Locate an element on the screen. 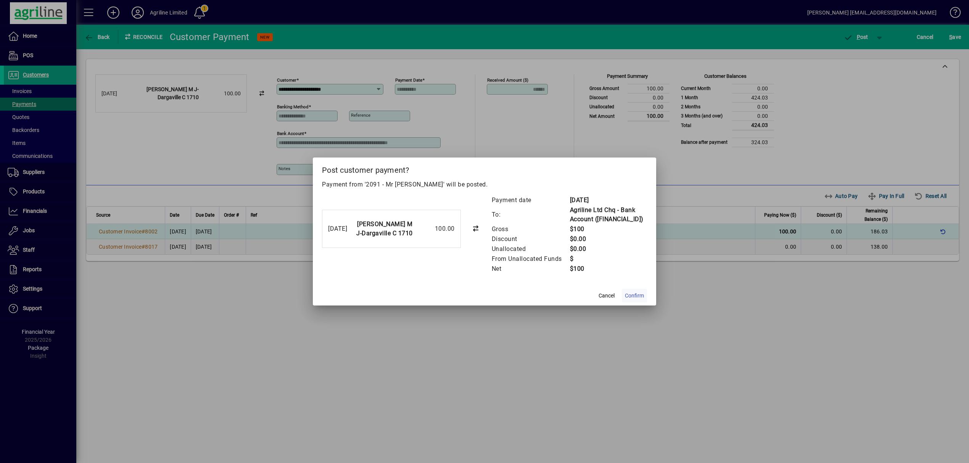  td: Payment date is located at coordinates (530, 200).